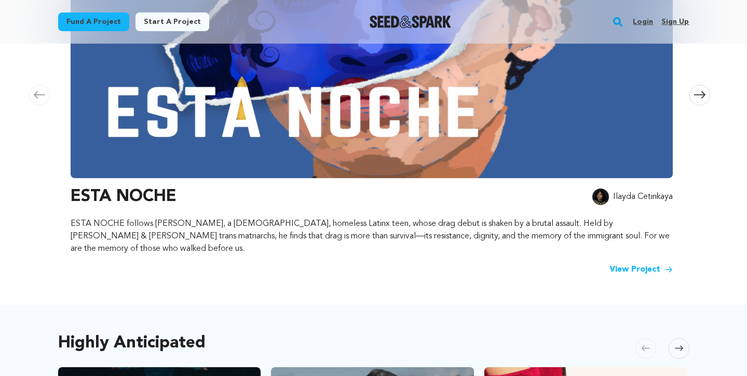 This screenshot has height=376, width=747. What do you see at coordinates (132, 343) in the screenshot?
I see `h2: Highly Anticipated` at bounding box center [132, 343].